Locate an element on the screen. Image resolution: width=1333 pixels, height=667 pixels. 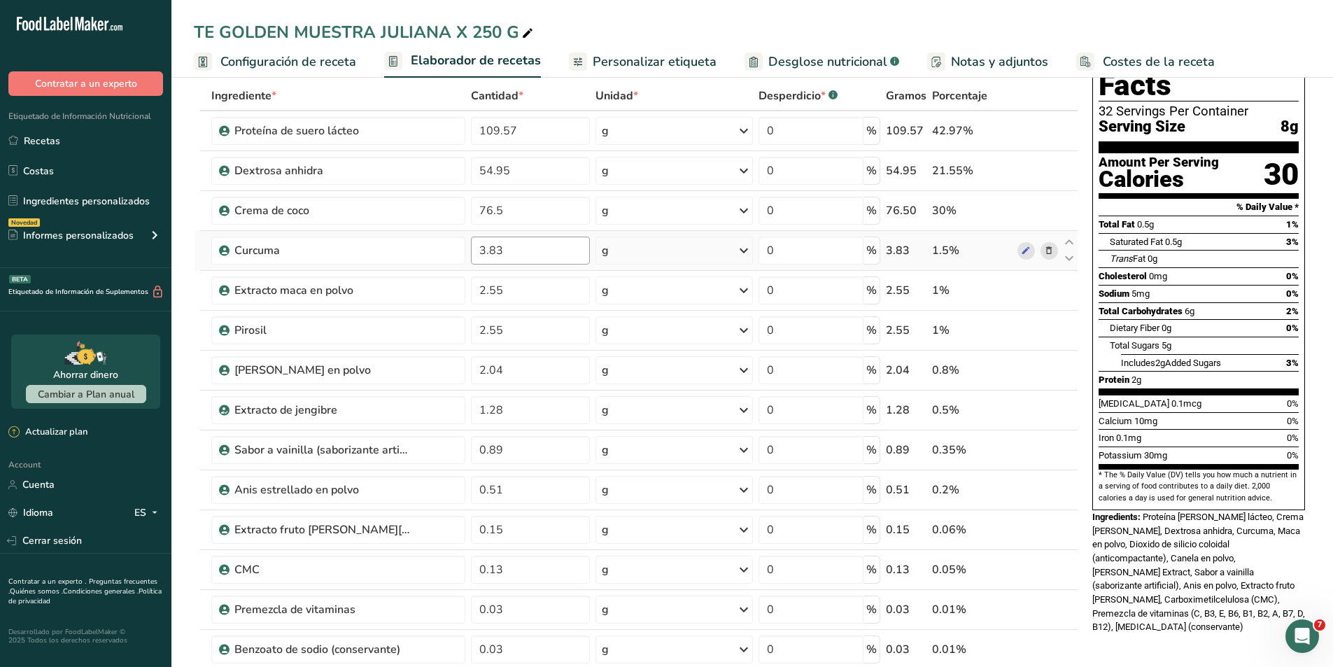
div: Dextrosa anhidra is located at coordinates (322, 171).